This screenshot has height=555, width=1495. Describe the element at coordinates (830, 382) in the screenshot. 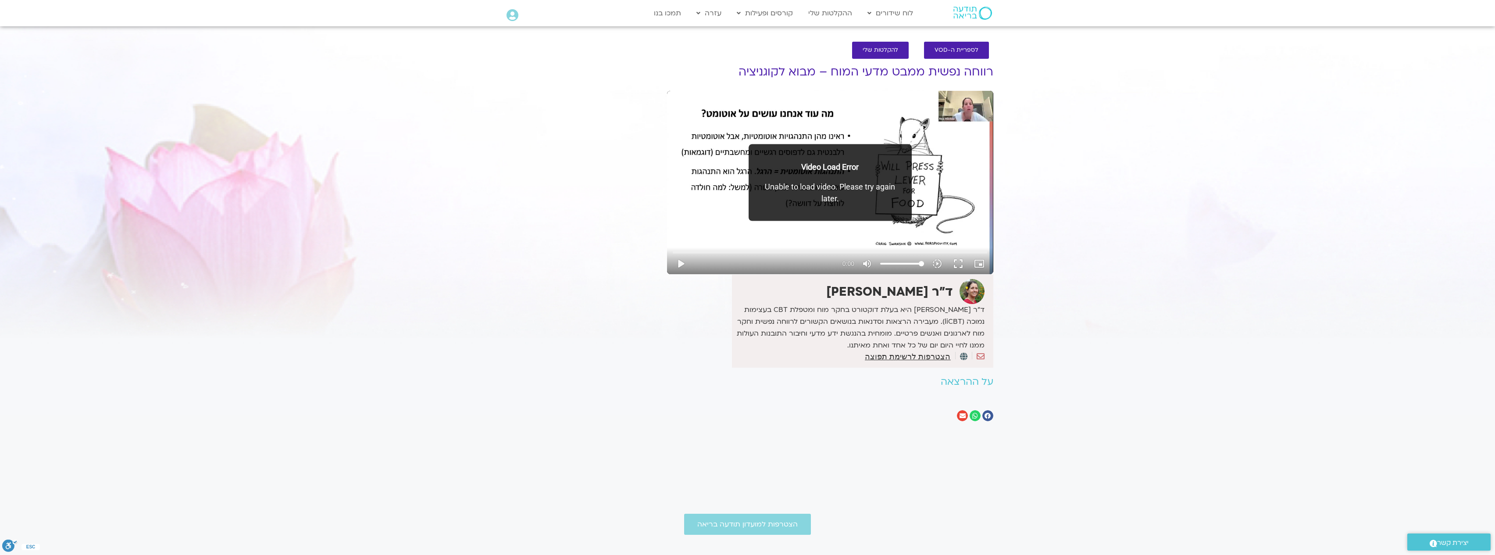

I see `h2: על ההרצאה` at that location.